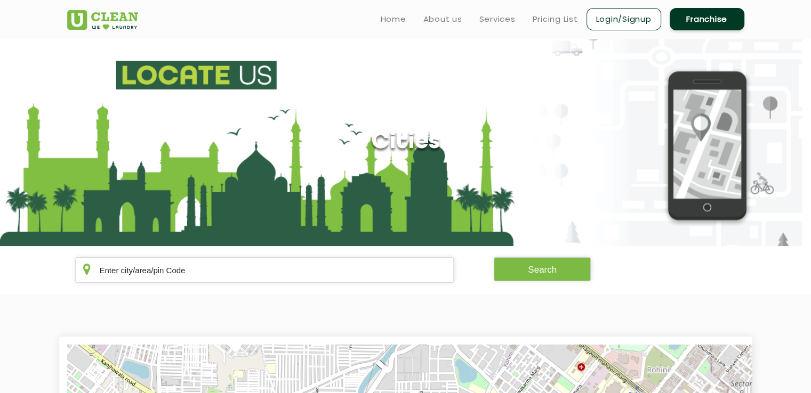  What do you see at coordinates (264, 270) in the screenshot?
I see `input: Enter city/area/pin Code` at bounding box center [264, 270].